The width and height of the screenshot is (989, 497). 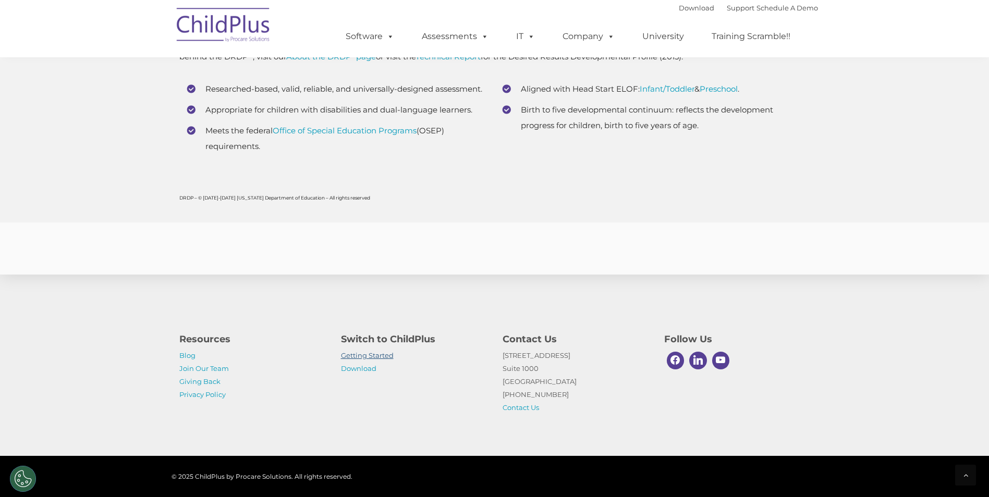 I want to click on a: Support, so click(x=740, y=8).